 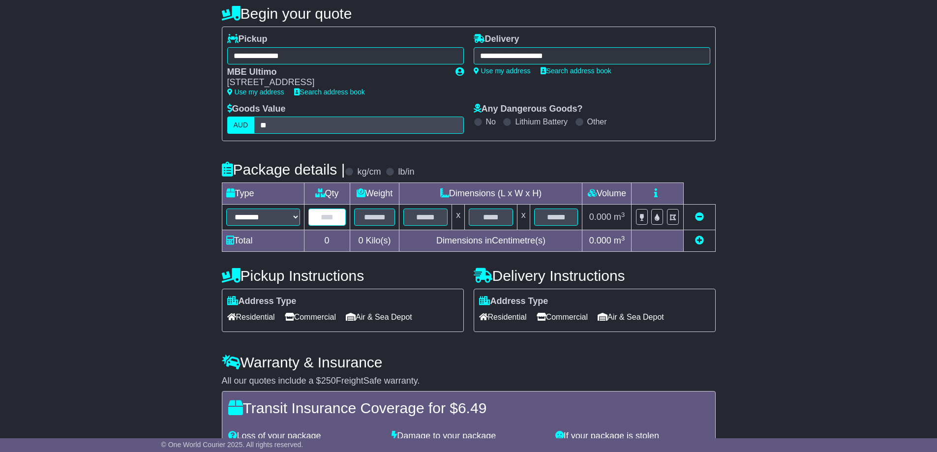 I want to click on div: Loss of your package, so click(x=305, y=436).